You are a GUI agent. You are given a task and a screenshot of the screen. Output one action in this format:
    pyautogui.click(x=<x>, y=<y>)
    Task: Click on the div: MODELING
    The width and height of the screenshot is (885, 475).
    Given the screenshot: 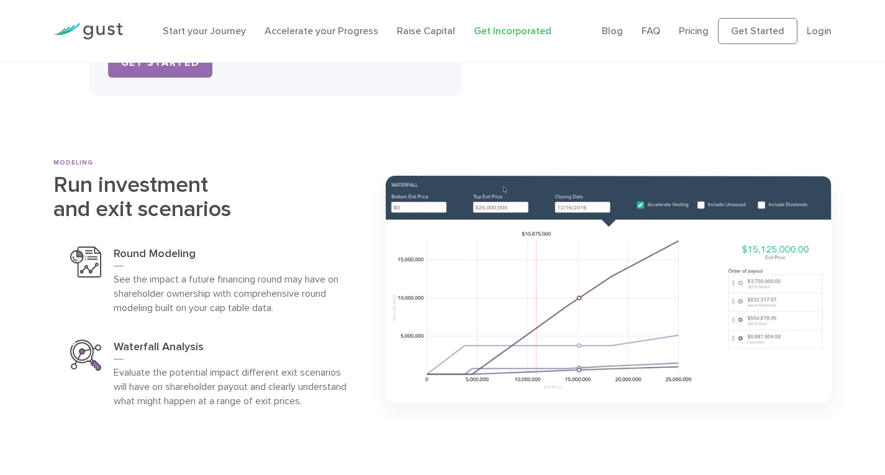 What is the action you would take?
    pyautogui.click(x=210, y=163)
    